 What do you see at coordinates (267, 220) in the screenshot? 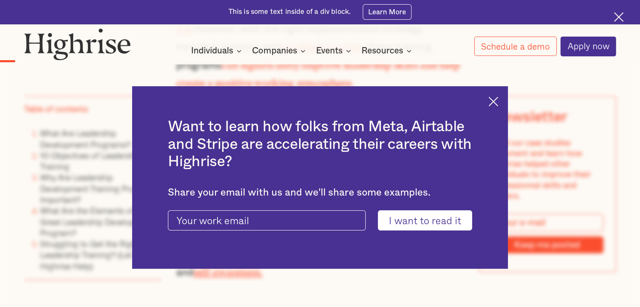
I see `input: Your work email` at bounding box center [267, 220].